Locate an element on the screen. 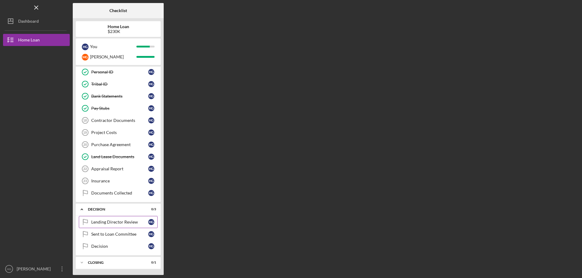  b: Home Loan is located at coordinates (118, 27).